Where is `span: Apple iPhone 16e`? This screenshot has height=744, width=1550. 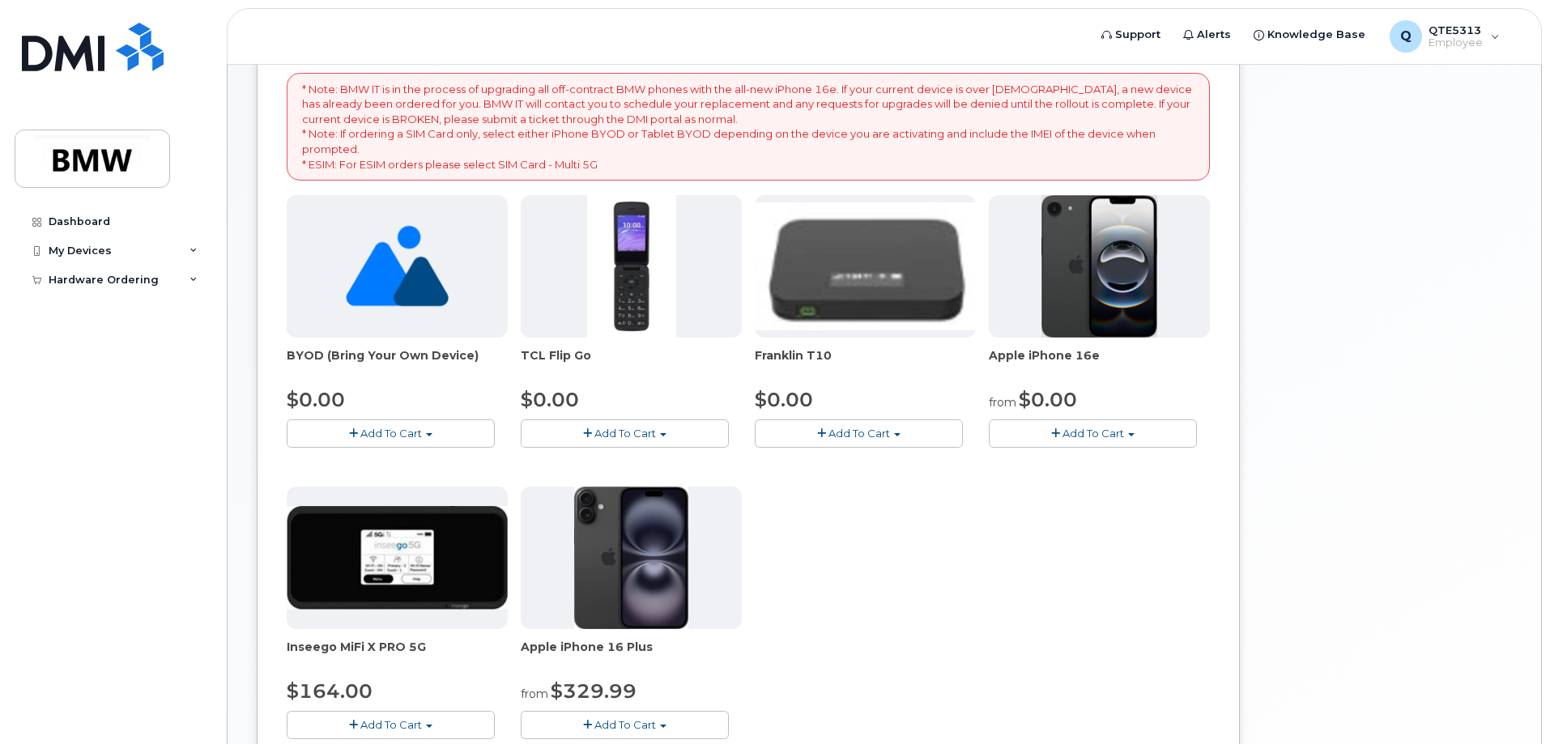 span: Apple iPhone 16e is located at coordinates (1099, 364).